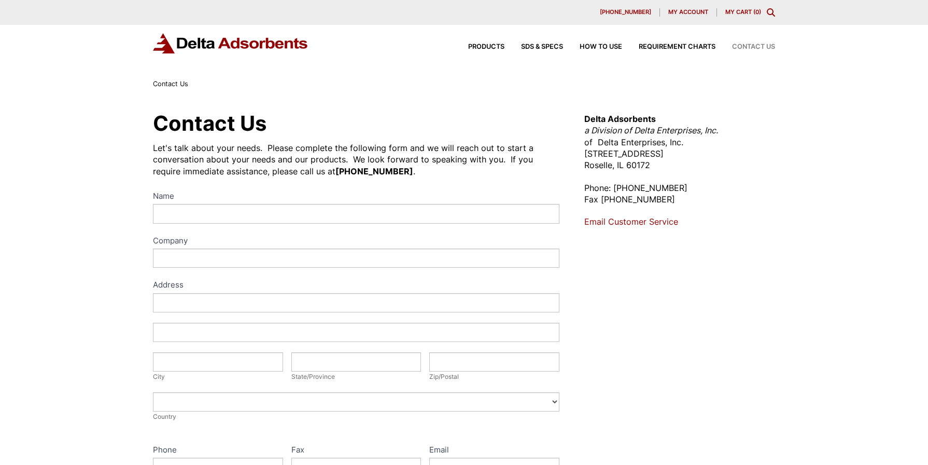  I want to click on a: SDS & SPECS, so click(534, 47).